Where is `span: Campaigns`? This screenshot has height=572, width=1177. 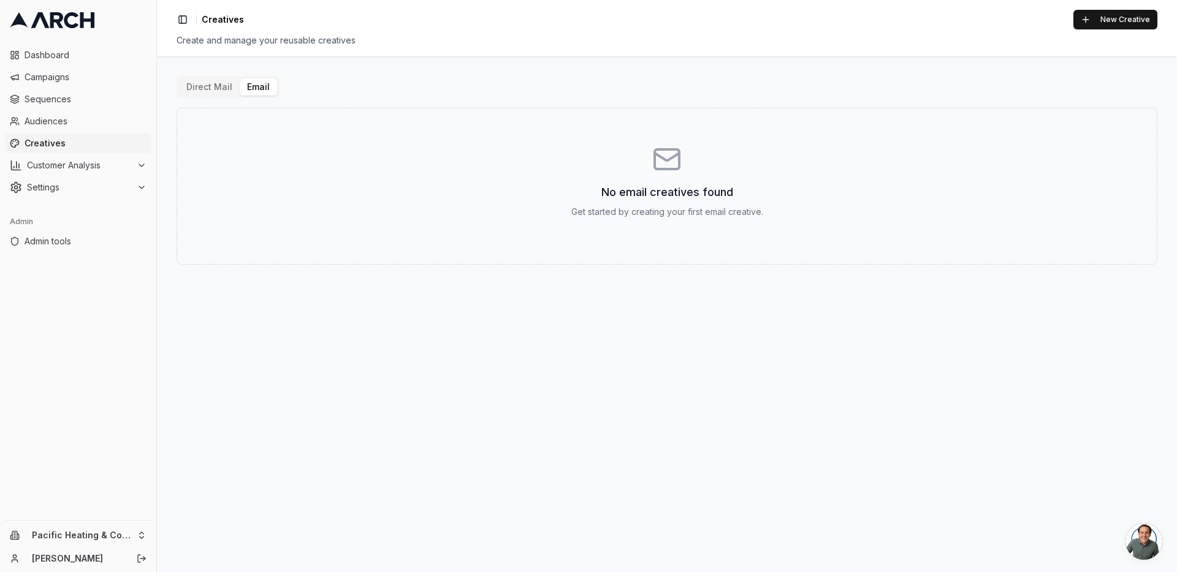
span: Campaigns is located at coordinates (85, 77).